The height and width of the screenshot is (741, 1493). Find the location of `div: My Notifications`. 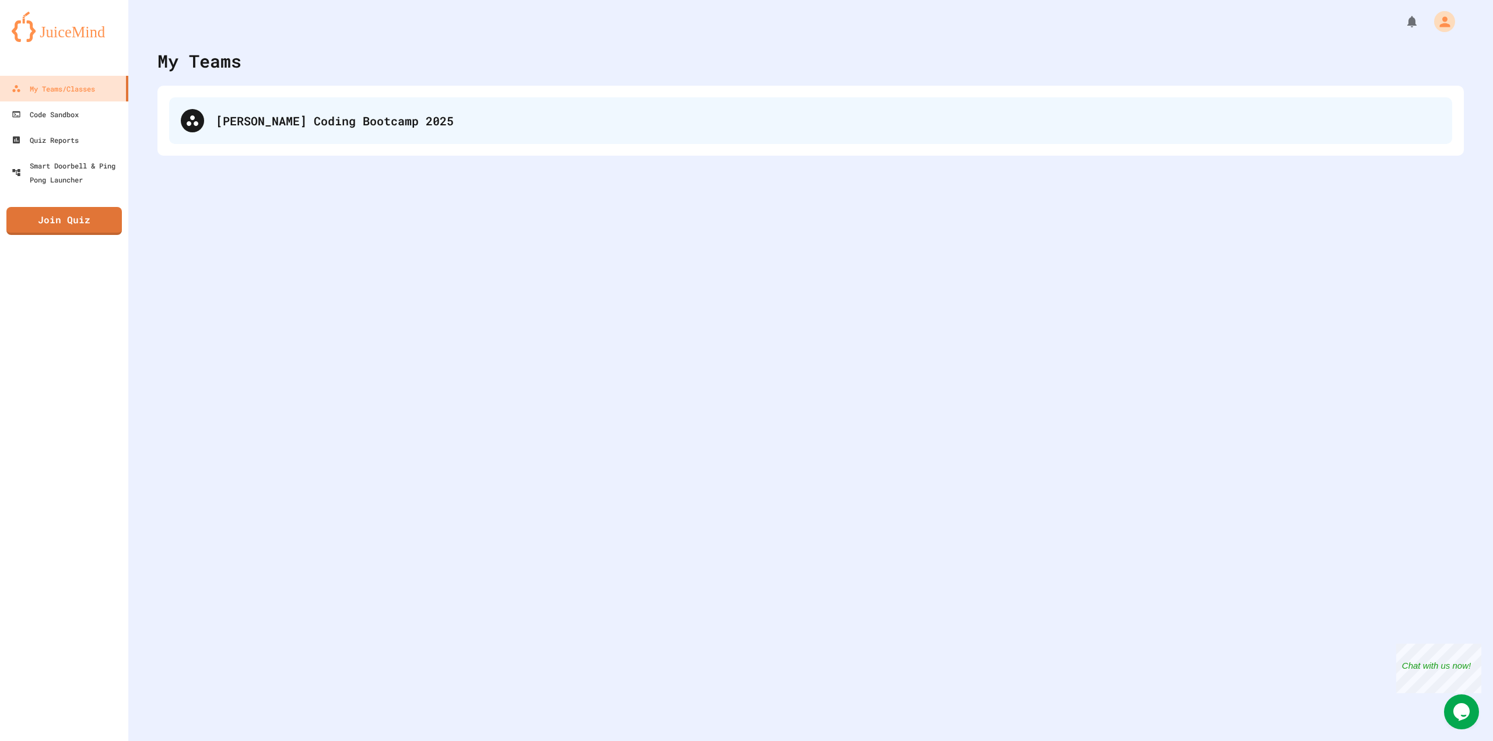

div: My Notifications is located at coordinates (1403, 22).